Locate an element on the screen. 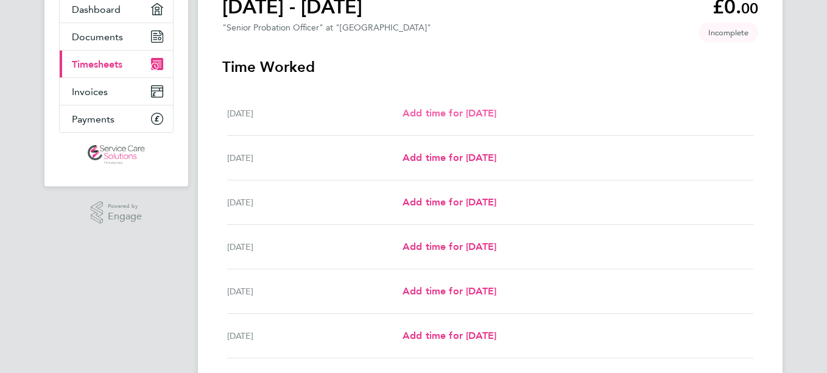  a: Timesheets is located at coordinates (116, 64).